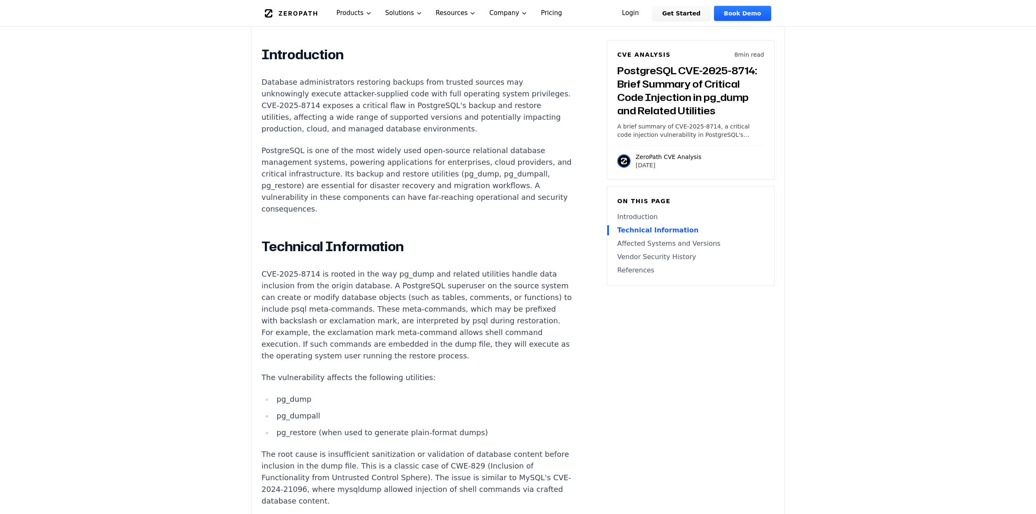 This screenshot has height=514, width=1036. Describe the element at coordinates (691, 244) in the screenshot. I see `a: Affected Systems and Versions` at that location.